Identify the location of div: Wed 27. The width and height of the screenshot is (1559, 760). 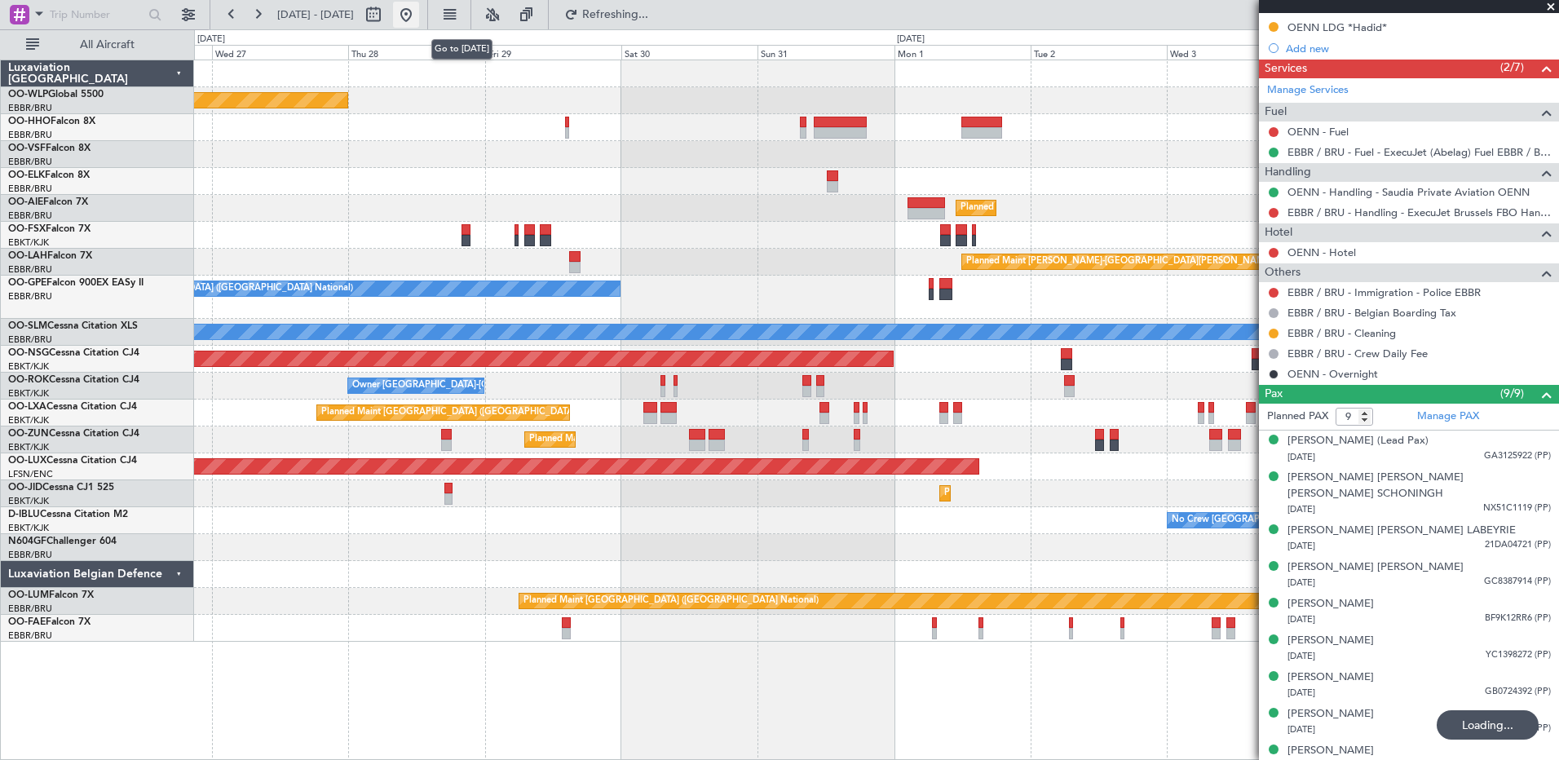
(280, 52).